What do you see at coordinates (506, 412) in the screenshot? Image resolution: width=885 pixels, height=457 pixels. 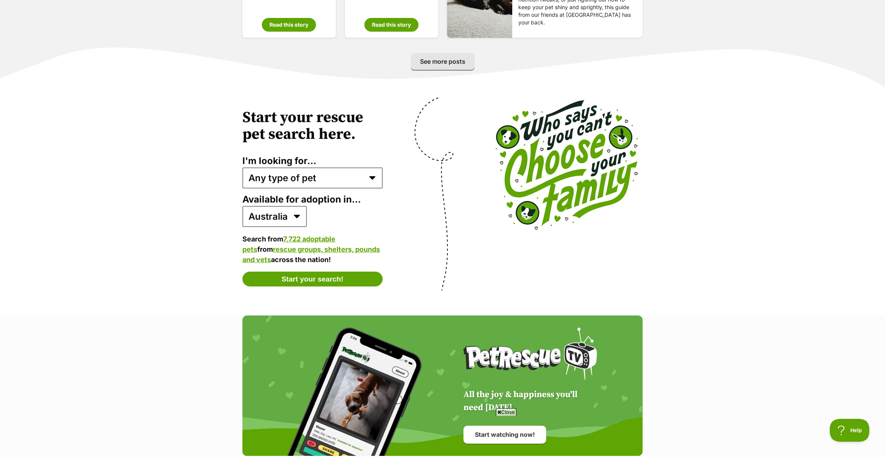 I see `span: Close` at bounding box center [506, 412].